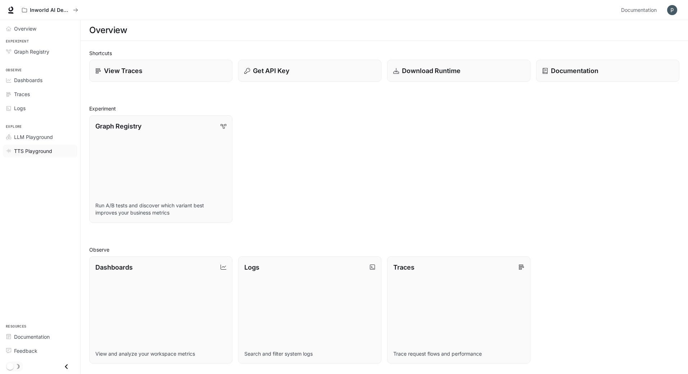 The image size is (688, 374). I want to click on p: Traces, so click(404, 267).